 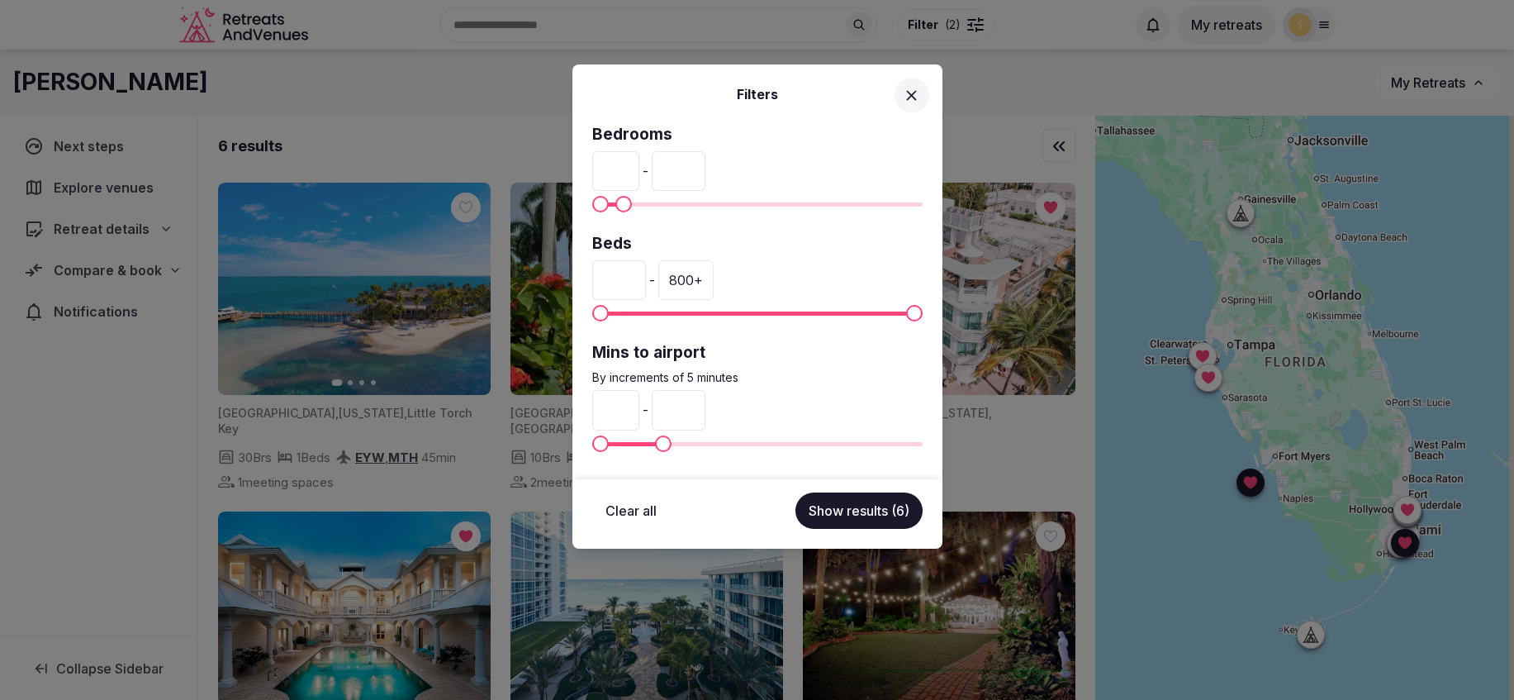 What do you see at coordinates (631, 511) in the screenshot?
I see `button: Clear all` at bounding box center [631, 511].